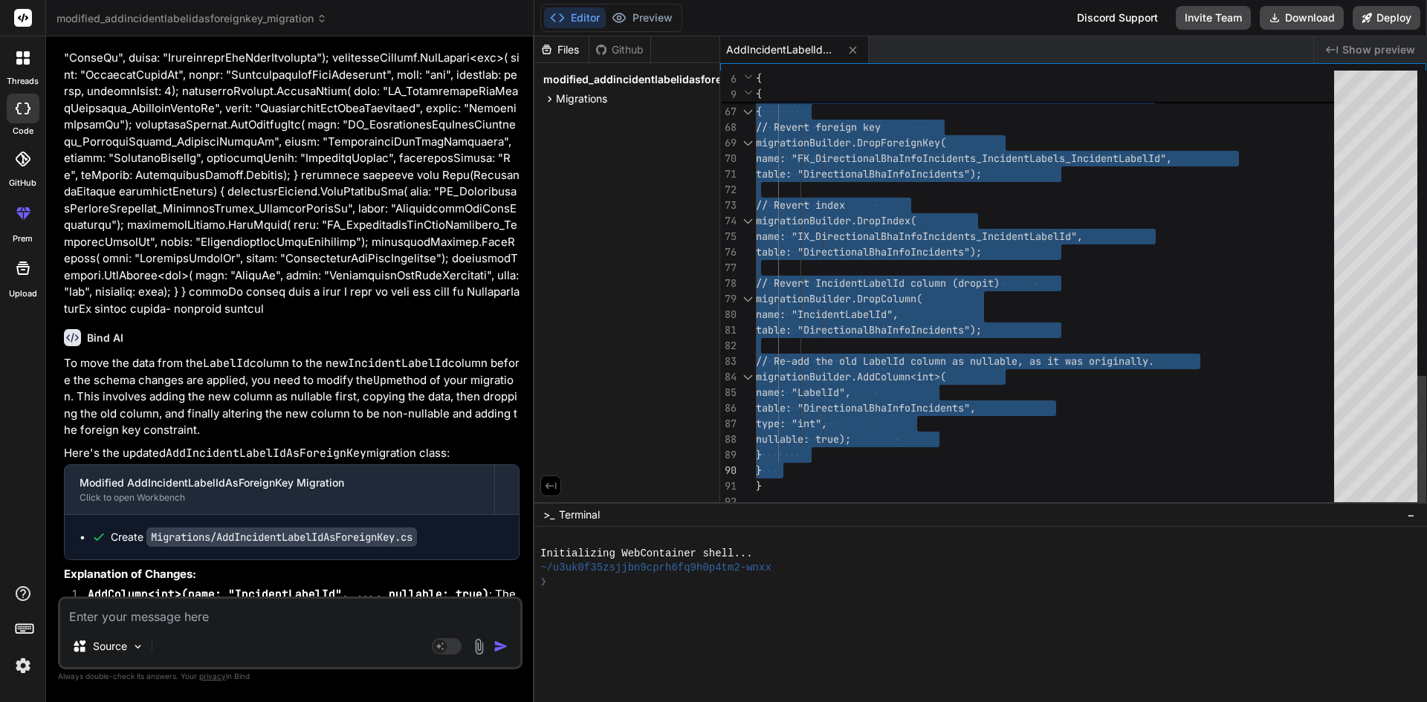 The image size is (1427, 702). I want to click on div: 88, so click(728, 439).